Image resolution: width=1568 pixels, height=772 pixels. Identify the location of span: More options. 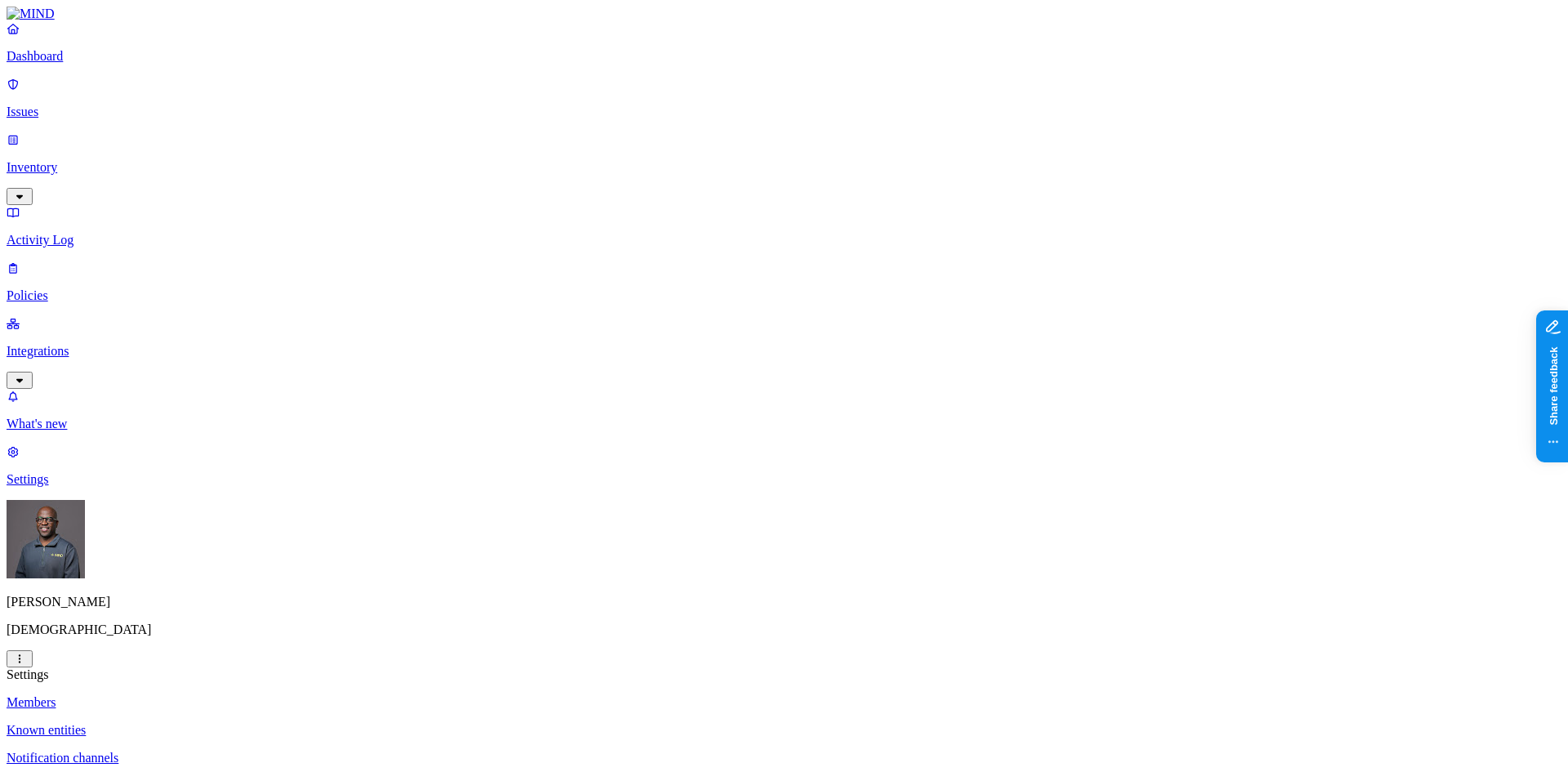
(20, 17).